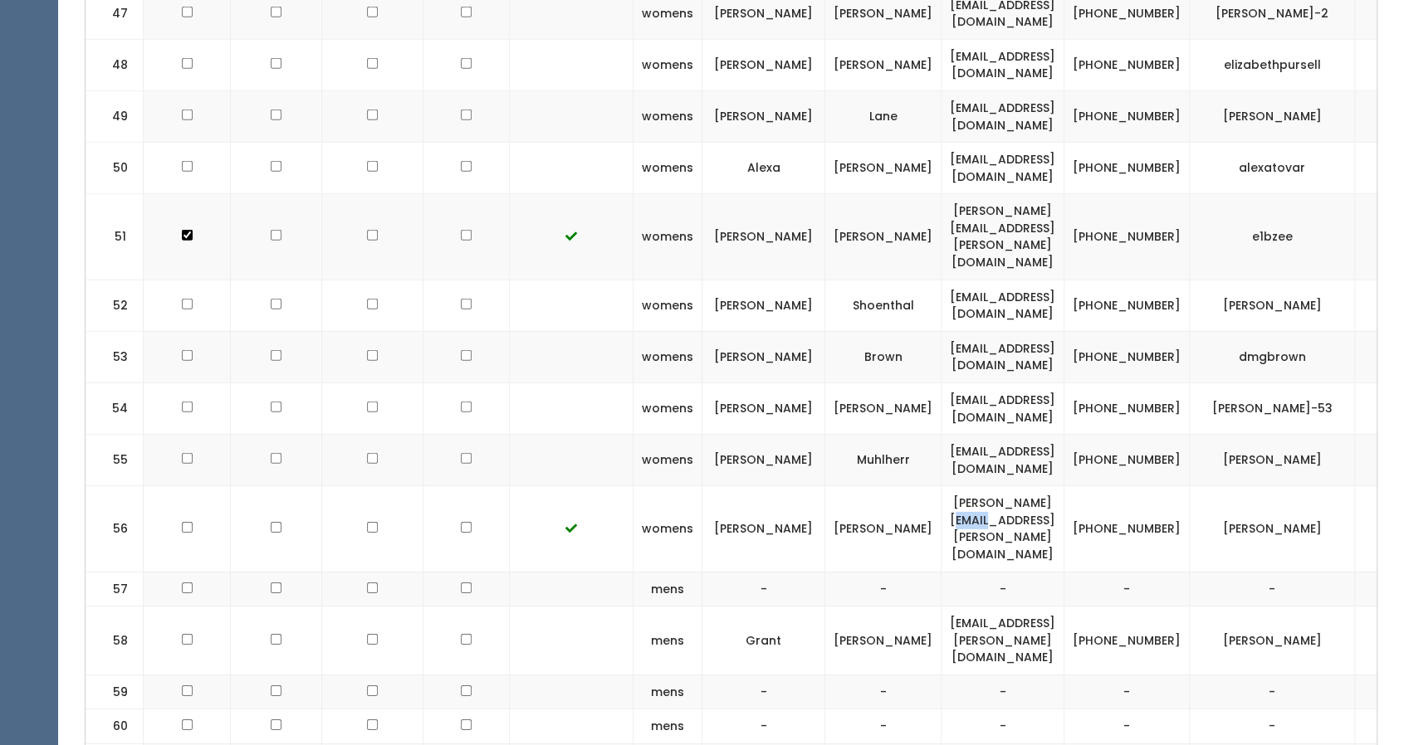  What do you see at coordinates (115, 237) in the screenshot?
I see `td: 51` at bounding box center [115, 237].